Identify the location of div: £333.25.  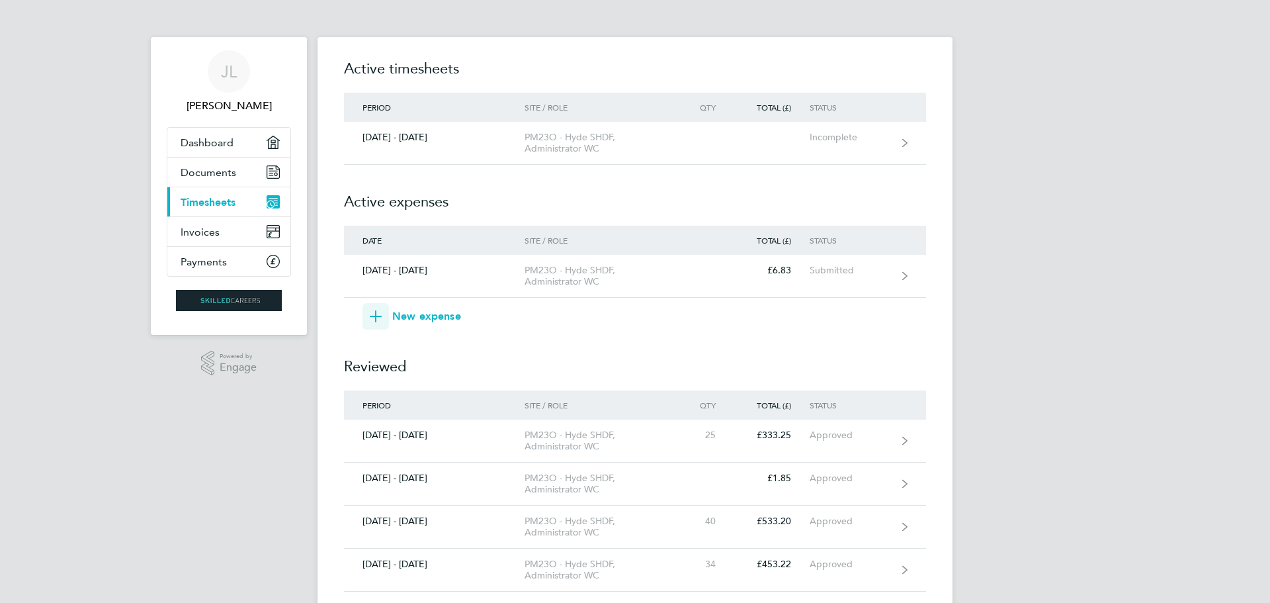
(772, 435).